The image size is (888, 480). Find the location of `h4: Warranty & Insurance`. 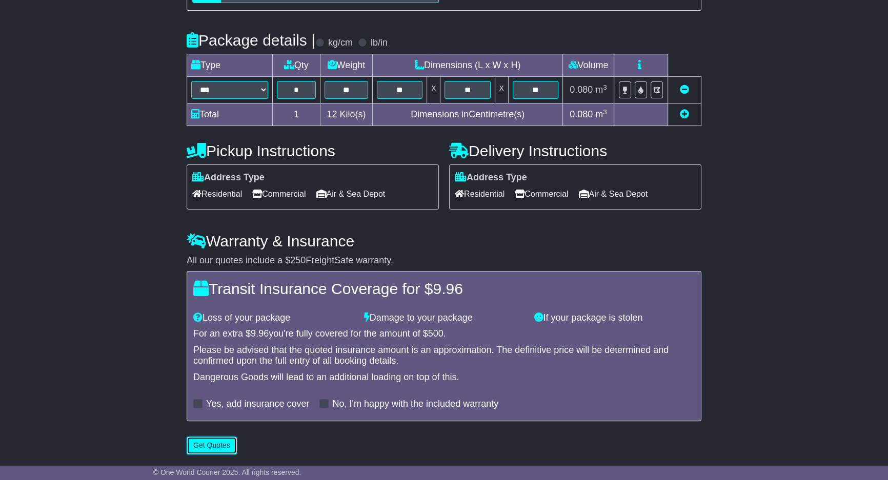

h4: Warranty & Insurance is located at coordinates (444, 241).